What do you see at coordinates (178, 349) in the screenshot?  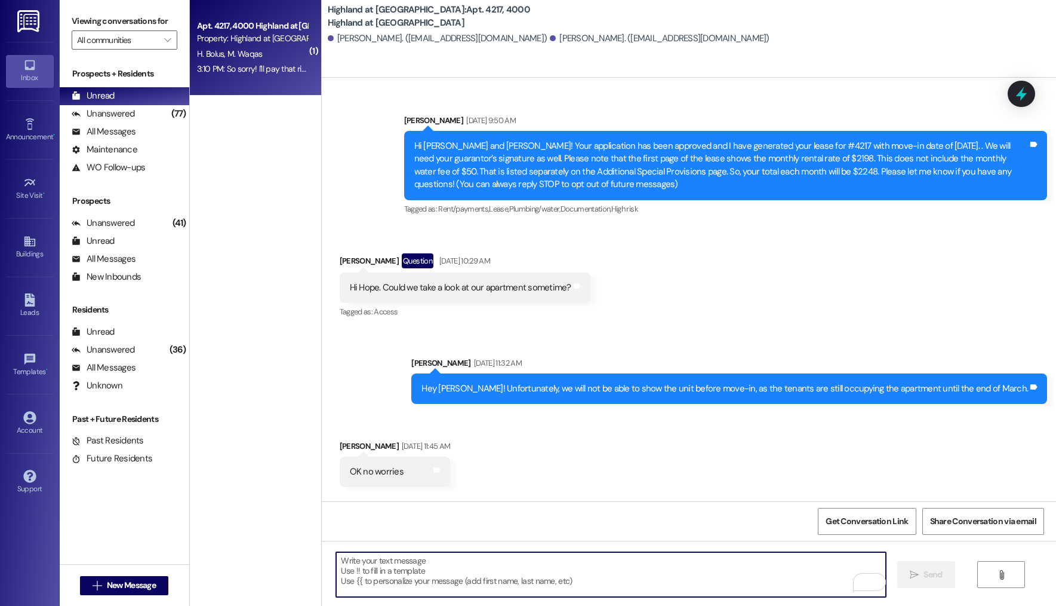 I see `div: (36)` at bounding box center [178, 349].